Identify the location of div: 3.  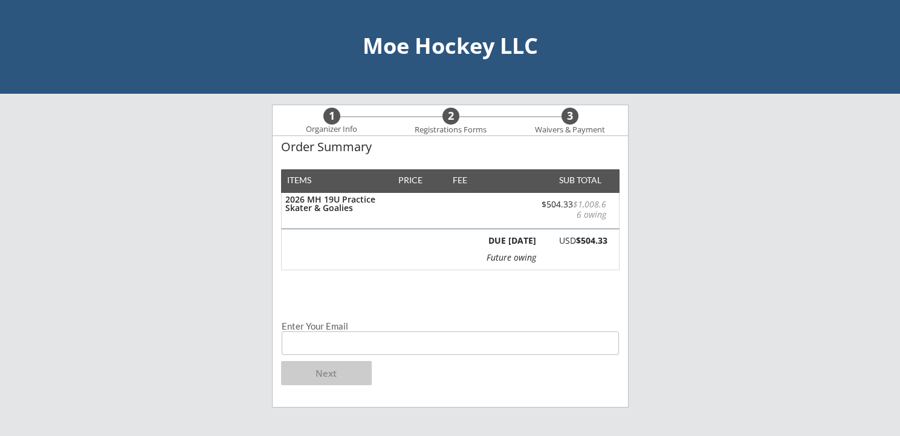
(570, 116).